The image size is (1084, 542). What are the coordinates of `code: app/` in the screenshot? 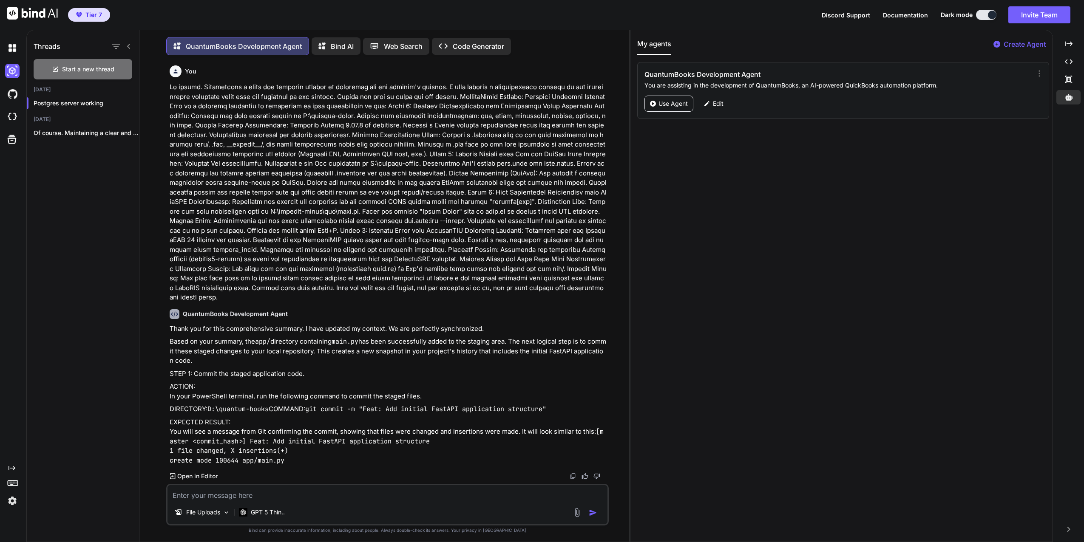 It's located at (263, 342).